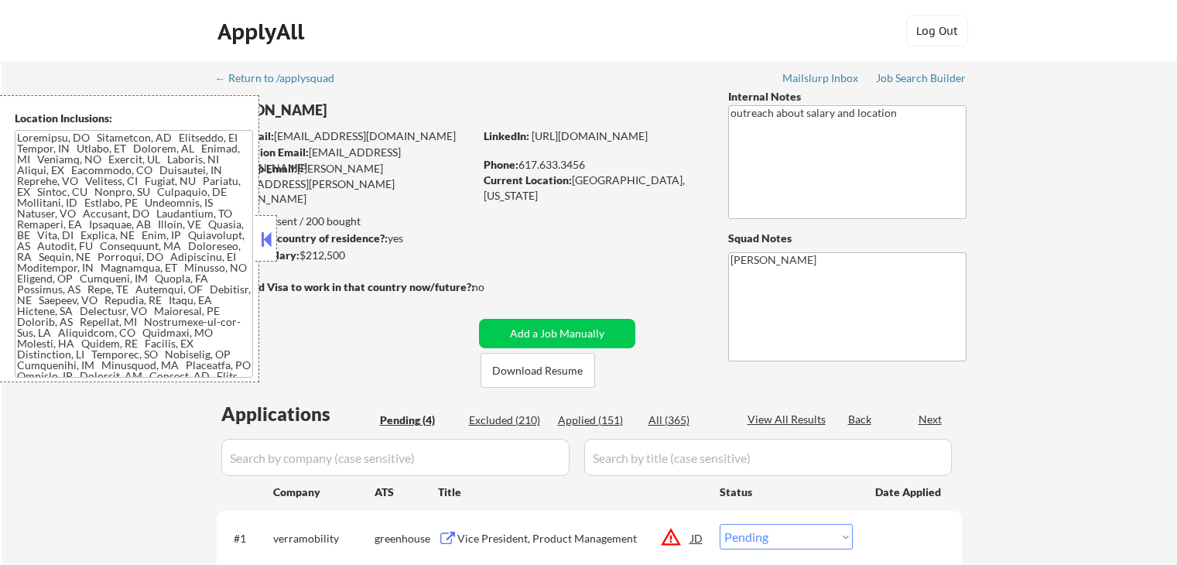 The height and width of the screenshot is (565, 1177). What do you see at coordinates (494, 287) in the screenshot?
I see `div: no` at bounding box center [494, 287].